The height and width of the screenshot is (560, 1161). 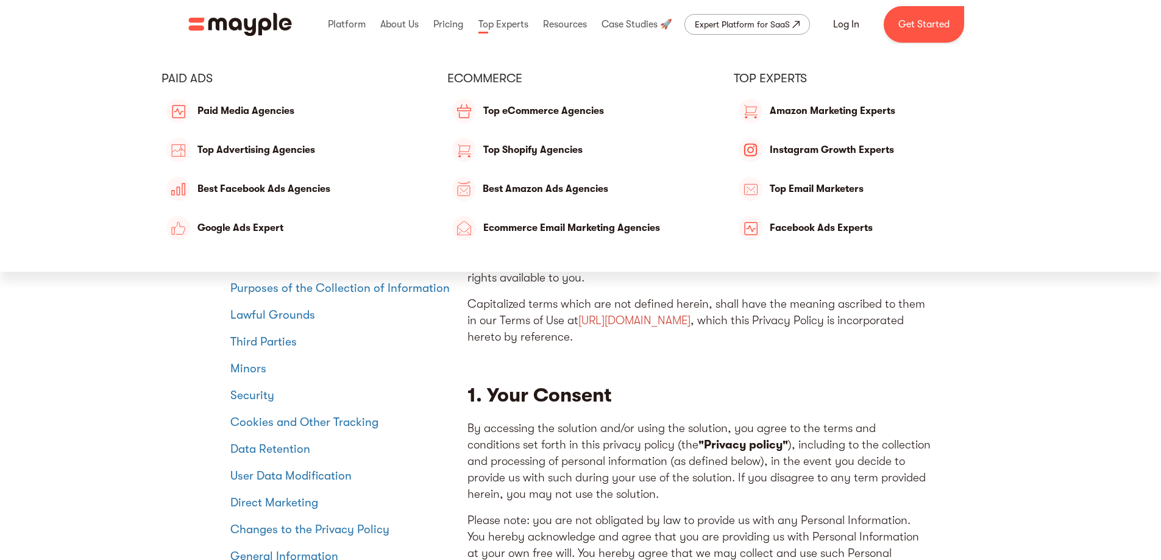 What do you see at coordinates (742, 24) in the screenshot?
I see `div: Expert Platform for SaaS` at bounding box center [742, 24].